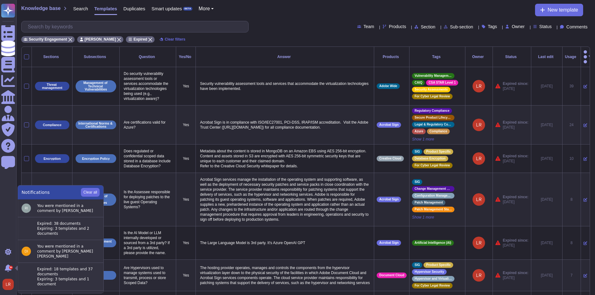  What do you see at coordinates (429, 203) in the screenshot?
I see `span: Patch Management` at bounding box center [429, 203].